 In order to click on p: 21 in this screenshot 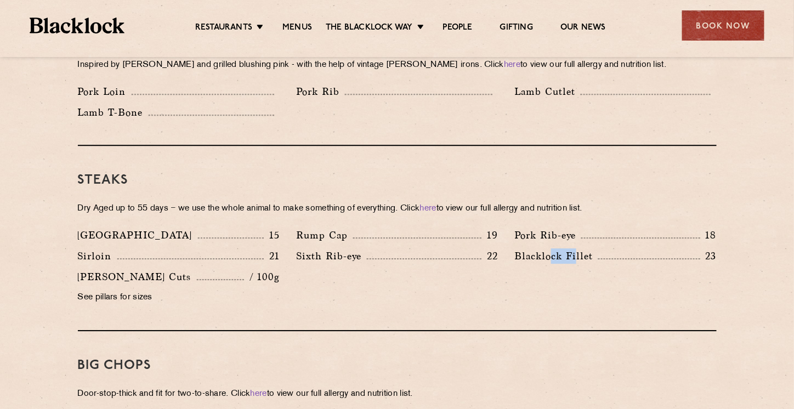, I will do `click(271, 256)`.